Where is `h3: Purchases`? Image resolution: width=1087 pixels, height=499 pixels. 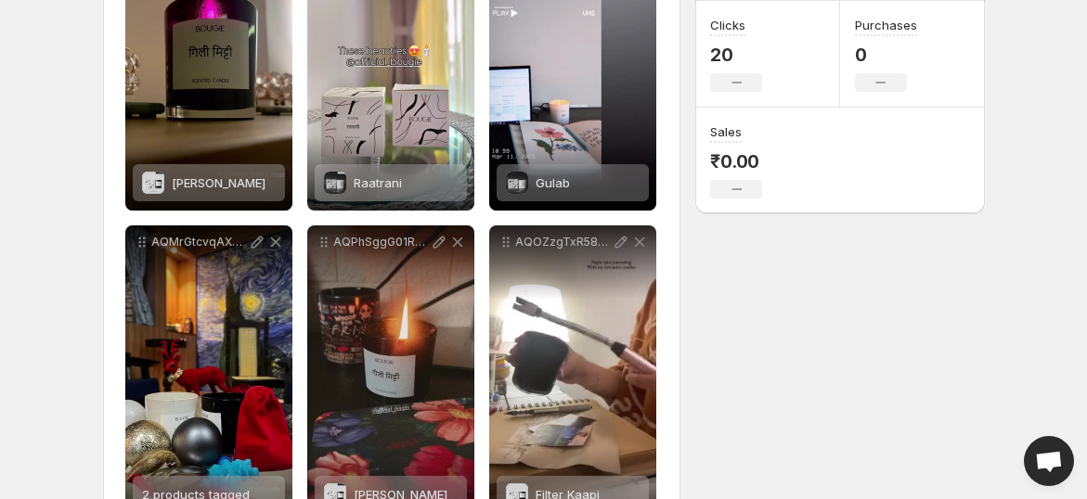 h3: Purchases is located at coordinates (886, 25).